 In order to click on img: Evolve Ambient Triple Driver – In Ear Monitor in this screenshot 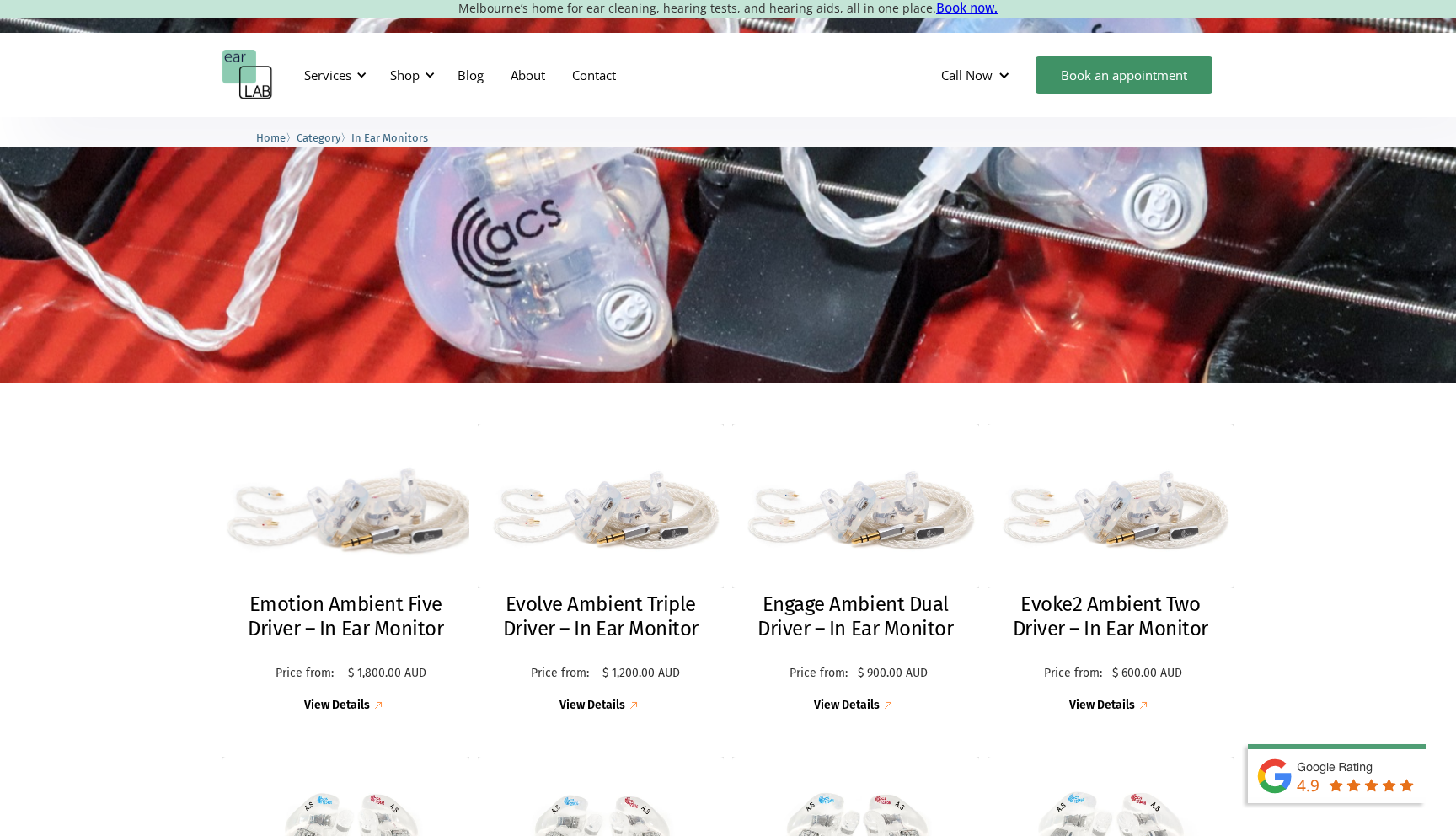, I will do `click(601, 505)`.